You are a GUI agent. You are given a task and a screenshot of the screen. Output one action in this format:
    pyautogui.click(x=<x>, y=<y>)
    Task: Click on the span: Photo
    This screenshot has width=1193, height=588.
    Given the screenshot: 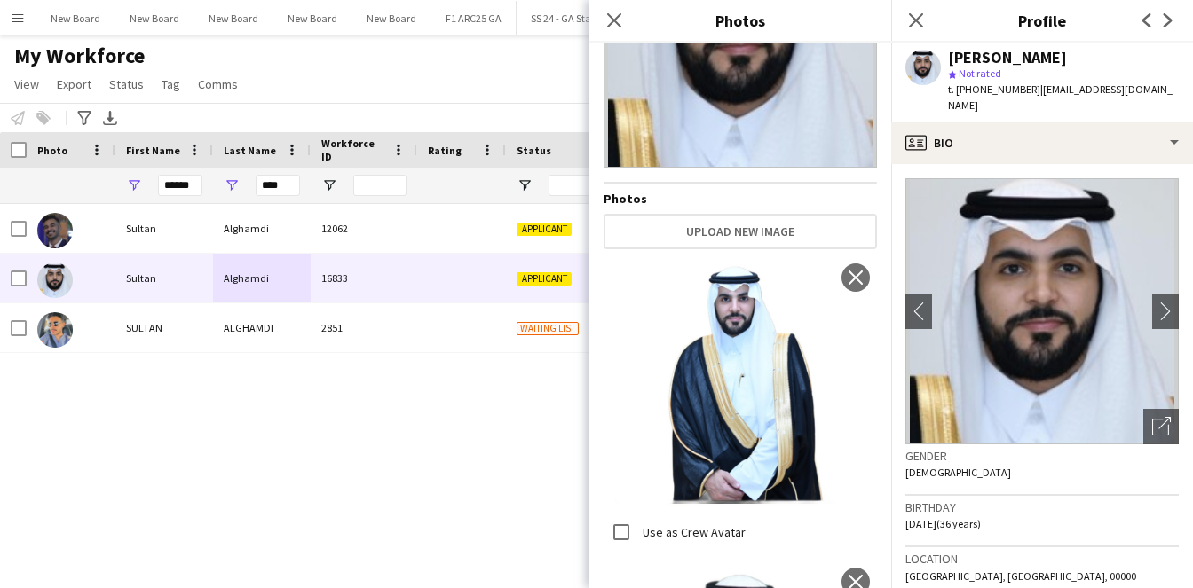 What is the action you would take?
    pyautogui.click(x=52, y=150)
    